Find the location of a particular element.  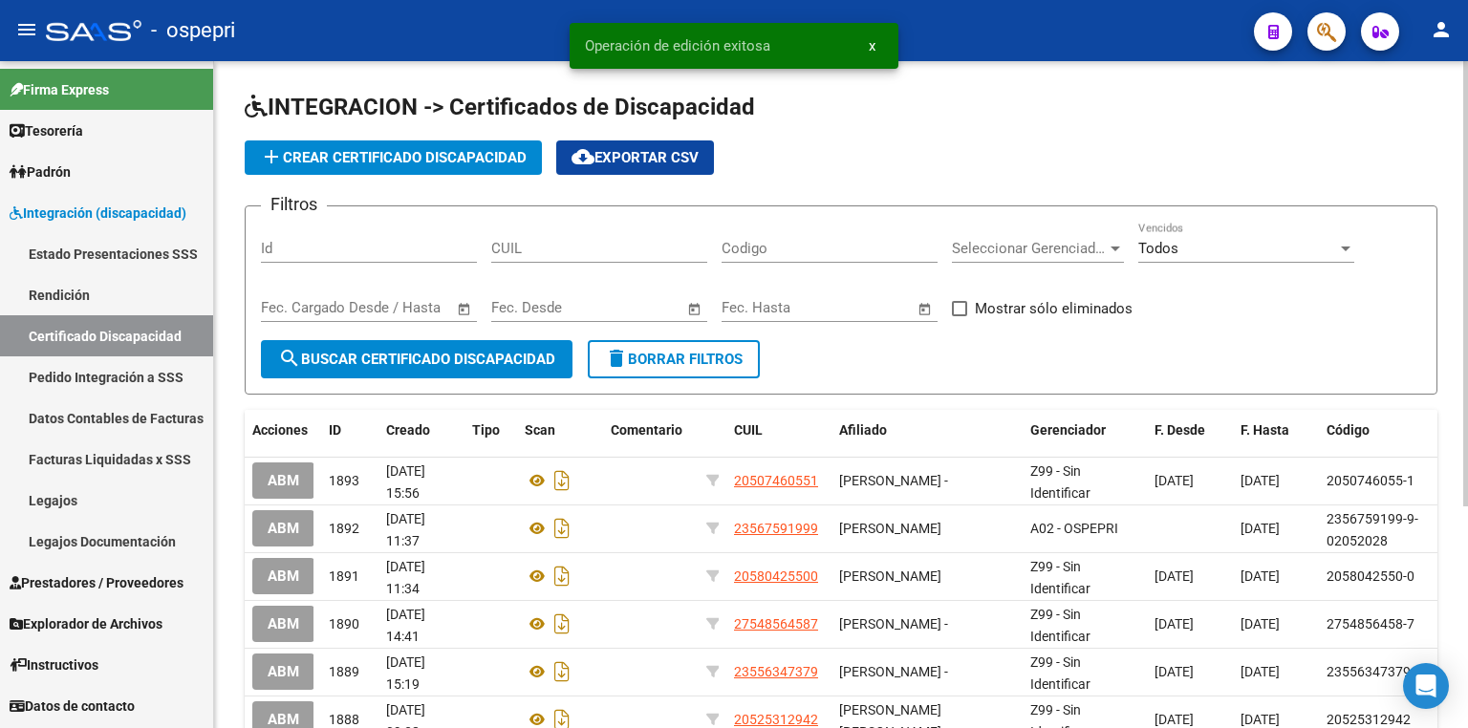

button: Borrar Filtros is located at coordinates (674, 359).